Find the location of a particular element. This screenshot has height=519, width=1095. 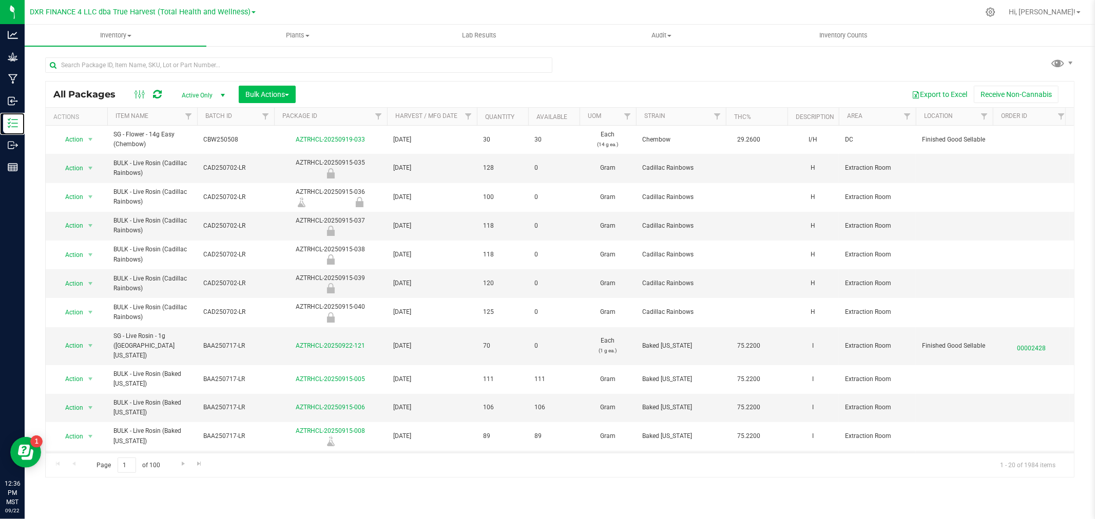

span: Chembow is located at coordinates (680, 140).